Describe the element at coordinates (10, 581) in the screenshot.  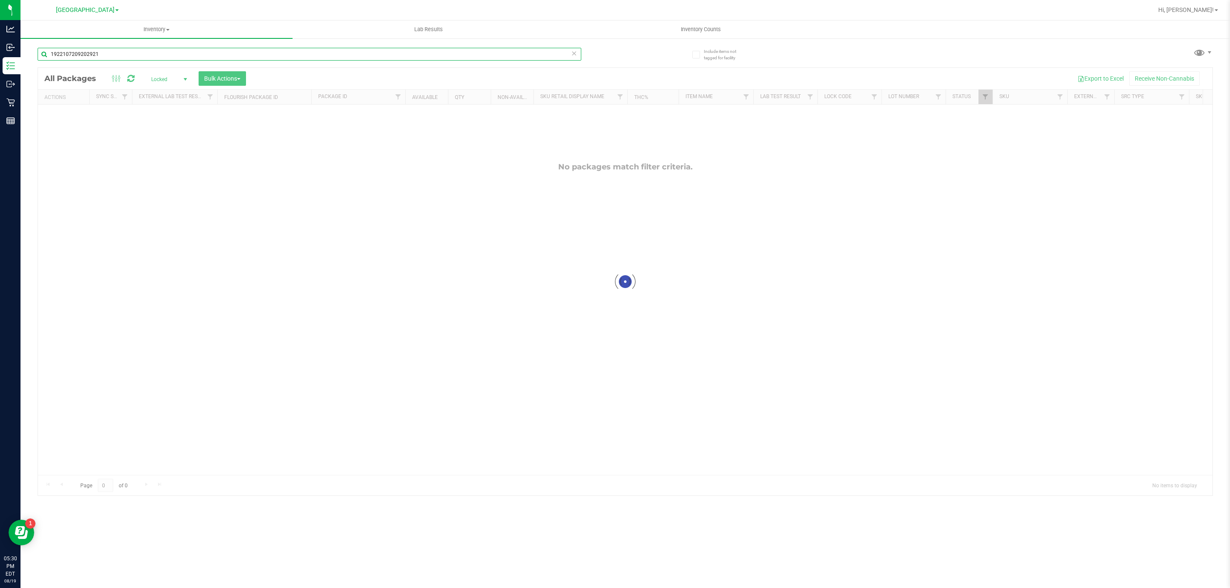
I see `p: 08/19` at that location.